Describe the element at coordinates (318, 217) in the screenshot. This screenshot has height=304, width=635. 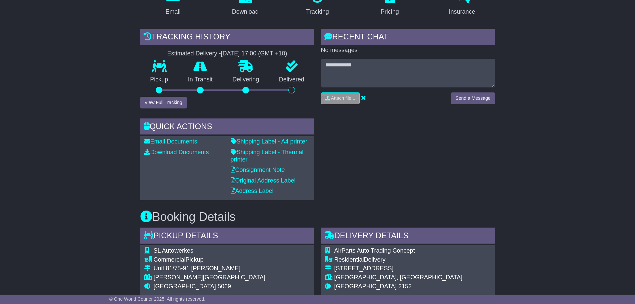
I see `h3: Booking Details` at that location.